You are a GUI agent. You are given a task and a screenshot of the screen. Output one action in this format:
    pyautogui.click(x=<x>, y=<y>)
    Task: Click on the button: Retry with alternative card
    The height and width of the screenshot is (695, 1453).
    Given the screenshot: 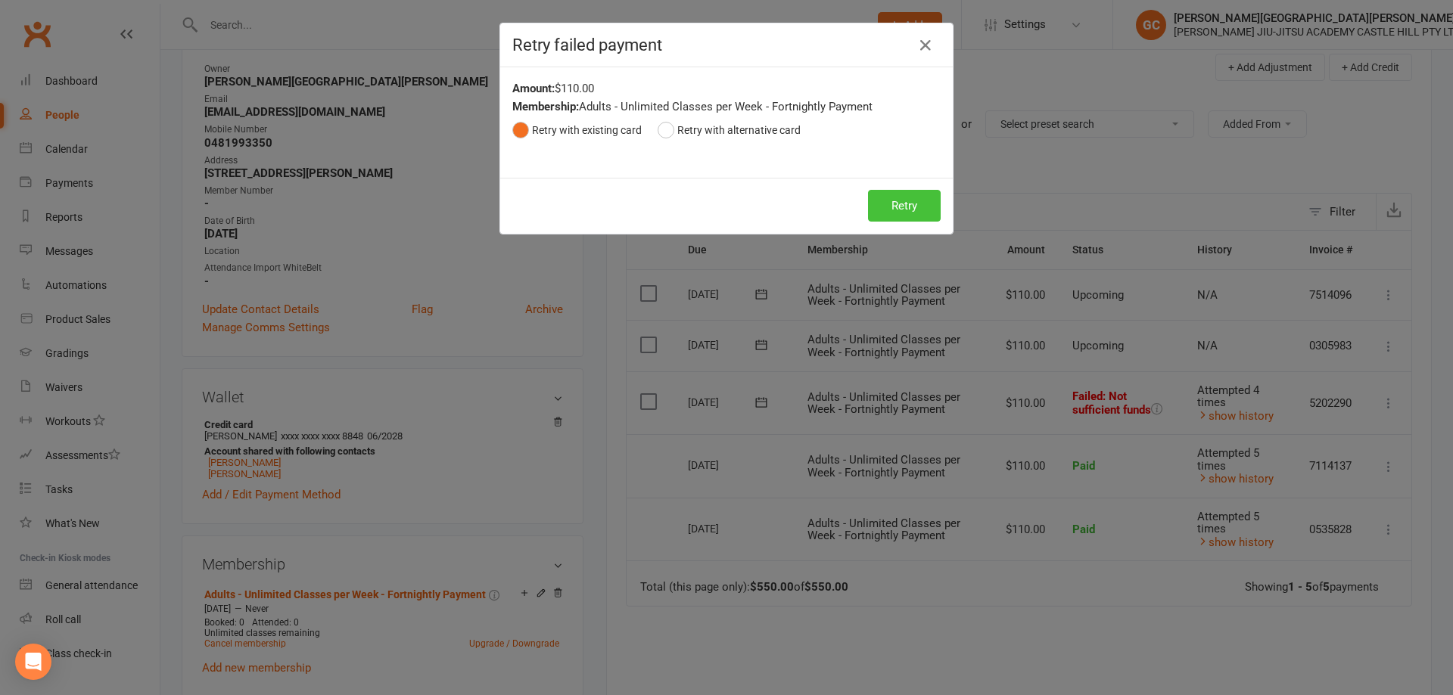 What is the action you would take?
    pyautogui.click(x=729, y=130)
    